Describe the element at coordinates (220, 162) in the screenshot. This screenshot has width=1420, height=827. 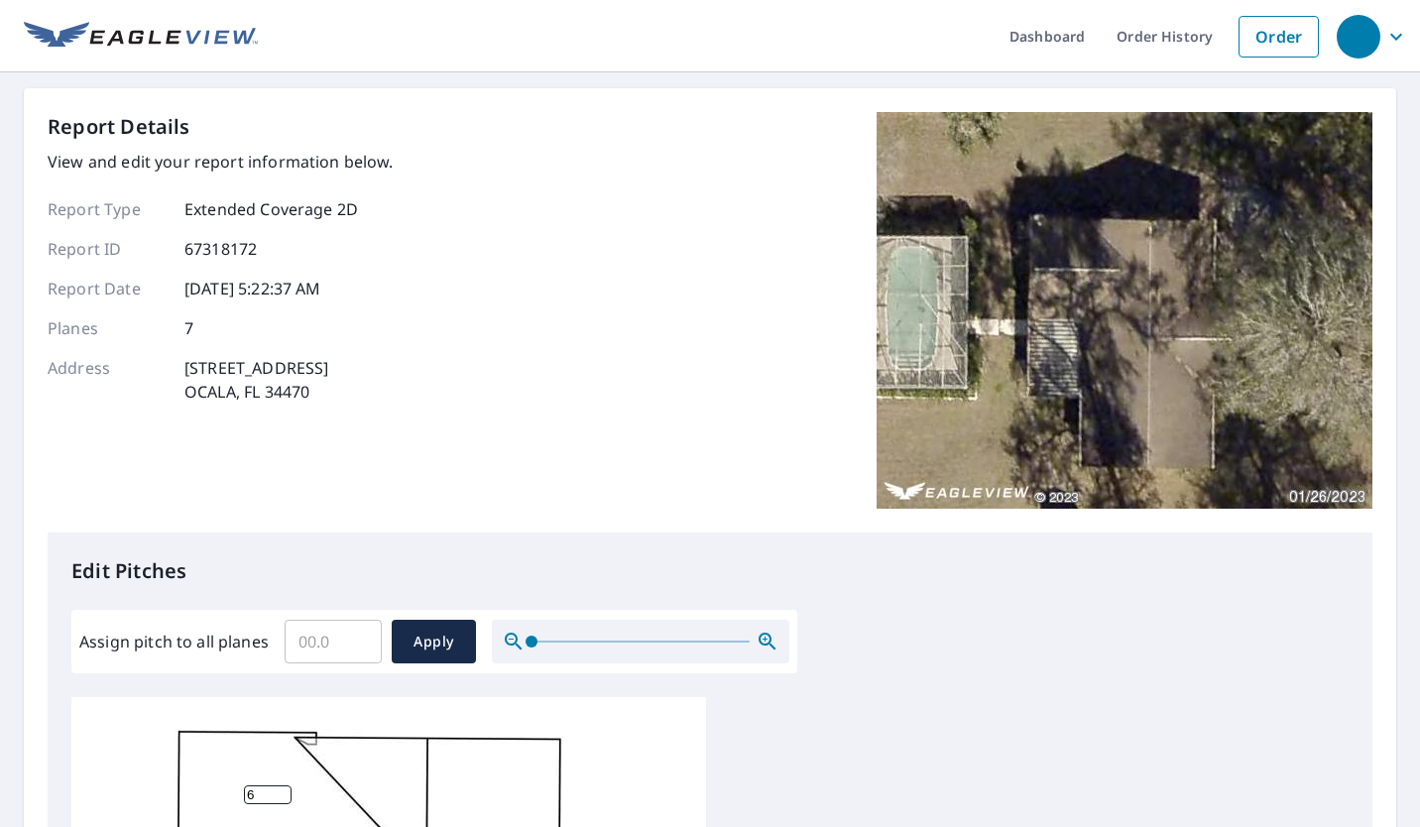
I see `p: View and edit your report information below.` at that location.